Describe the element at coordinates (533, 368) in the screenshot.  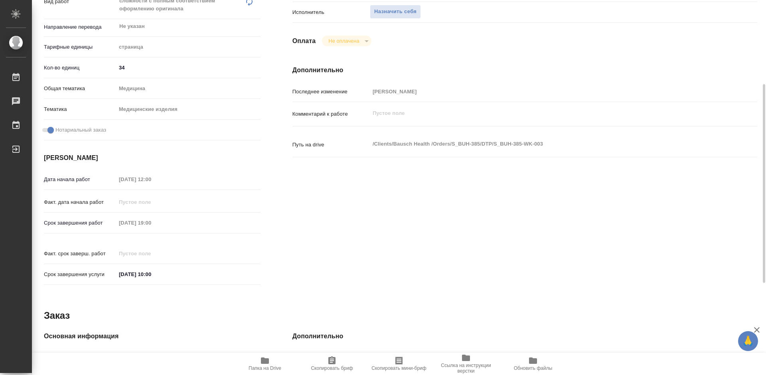
I see `span: Обновить файлы` at that location.